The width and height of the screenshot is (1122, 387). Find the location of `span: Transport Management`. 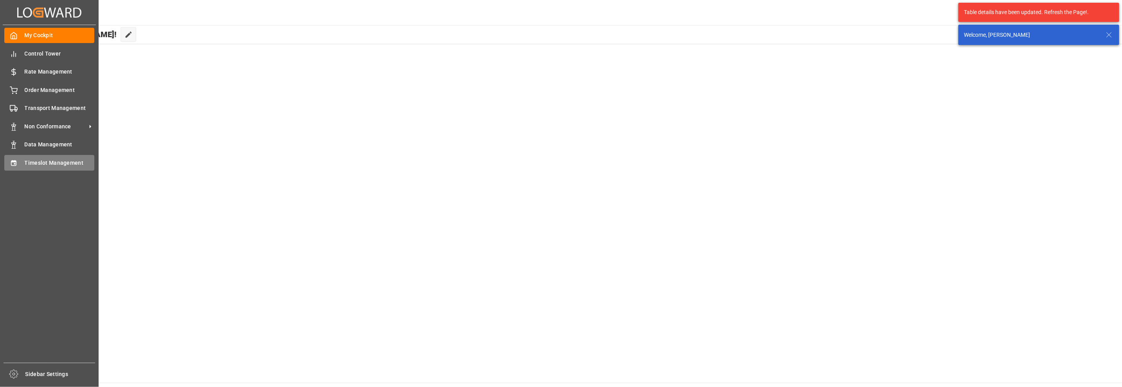

span: Transport Management is located at coordinates (60, 108).